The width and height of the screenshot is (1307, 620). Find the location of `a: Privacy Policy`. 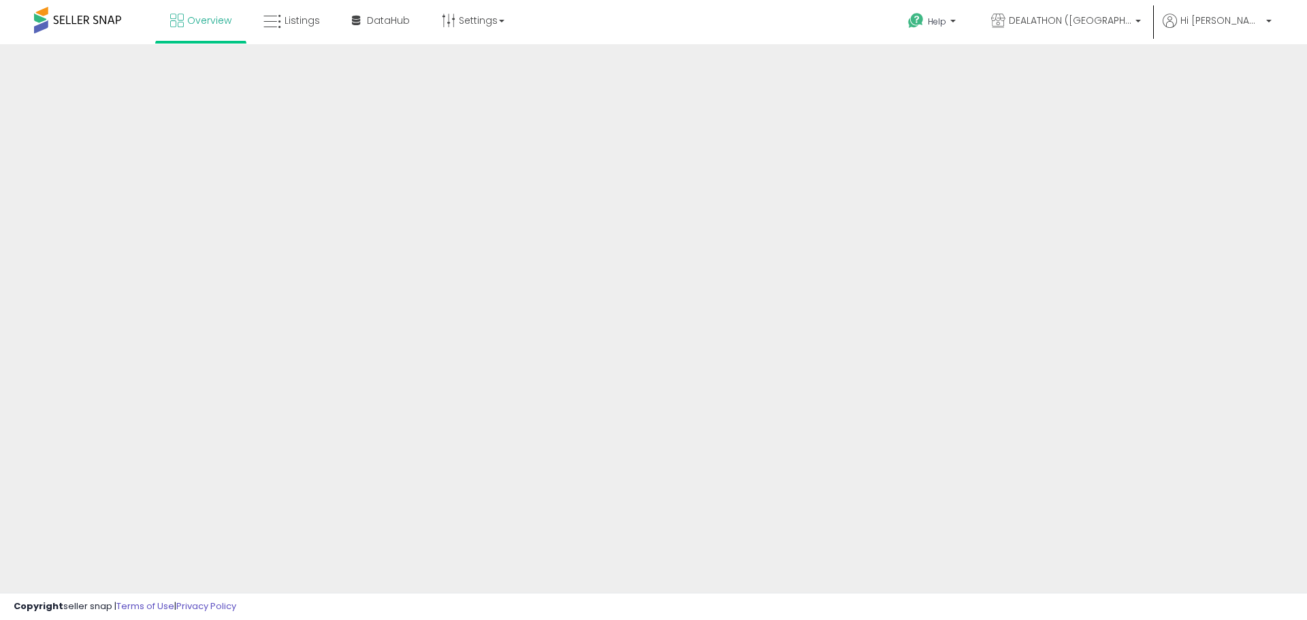

a: Privacy Policy is located at coordinates (206, 606).